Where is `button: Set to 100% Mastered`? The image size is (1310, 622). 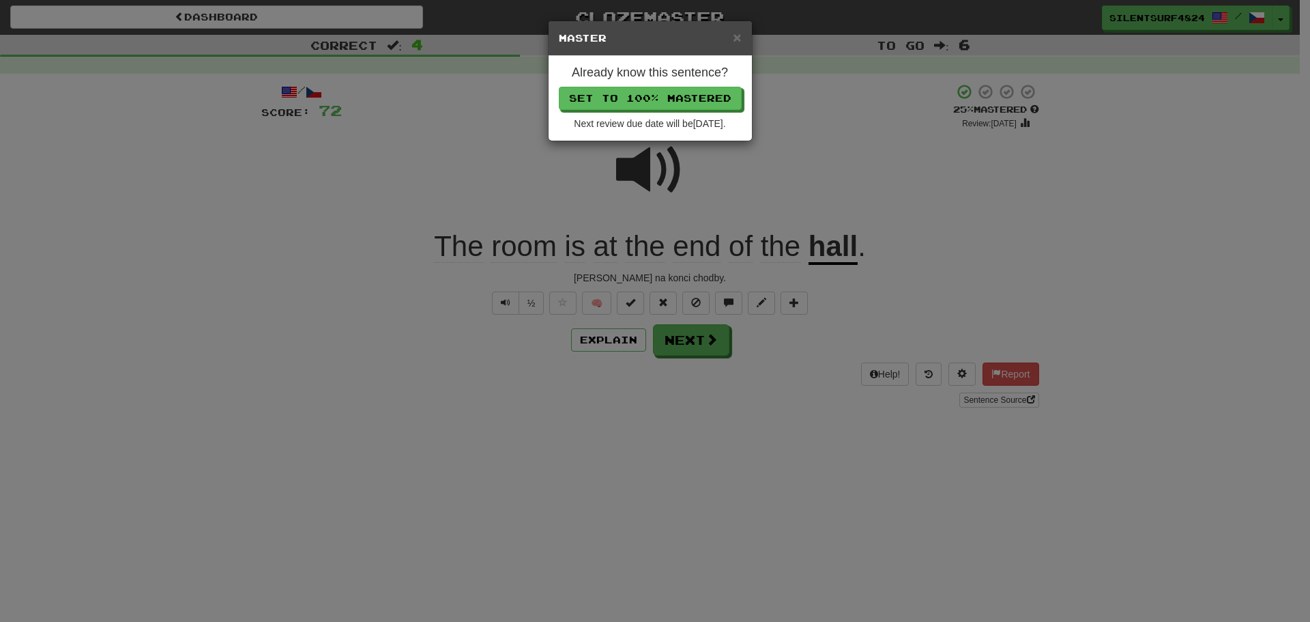 button: Set to 100% Mastered is located at coordinates (650, 98).